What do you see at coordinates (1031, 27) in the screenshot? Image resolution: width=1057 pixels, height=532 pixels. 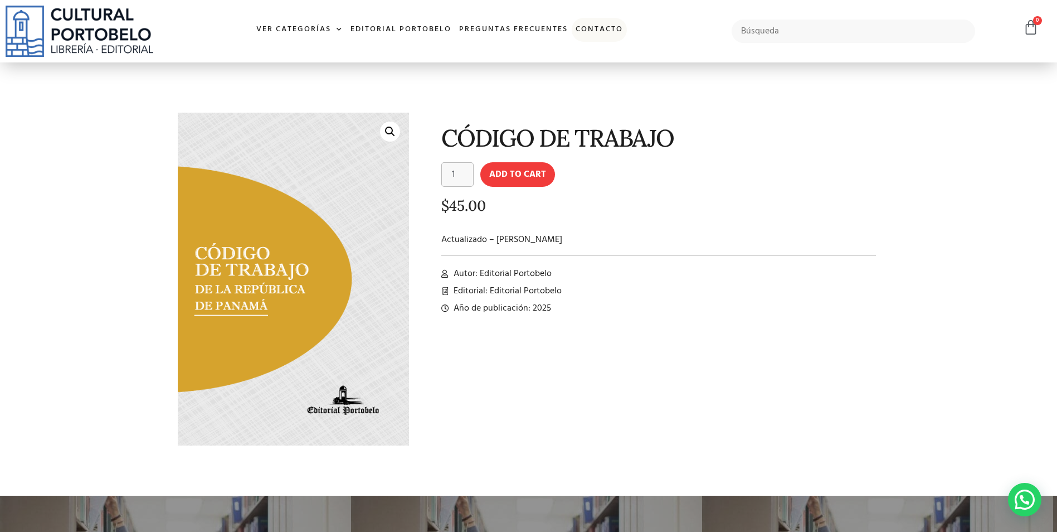 I see `a: 0` at bounding box center [1031, 27].